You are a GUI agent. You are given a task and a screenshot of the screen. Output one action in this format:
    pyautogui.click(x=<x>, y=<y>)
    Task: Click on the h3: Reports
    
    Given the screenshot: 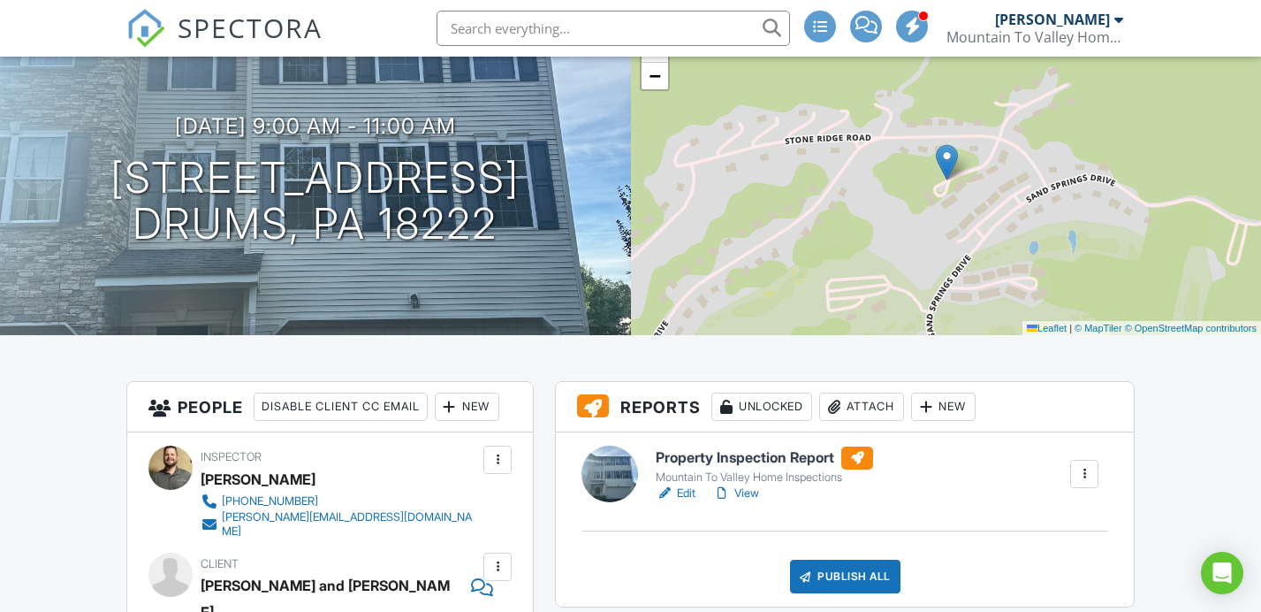 What is the action you would take?
    pyautogui.click(x=845, y=407)
    